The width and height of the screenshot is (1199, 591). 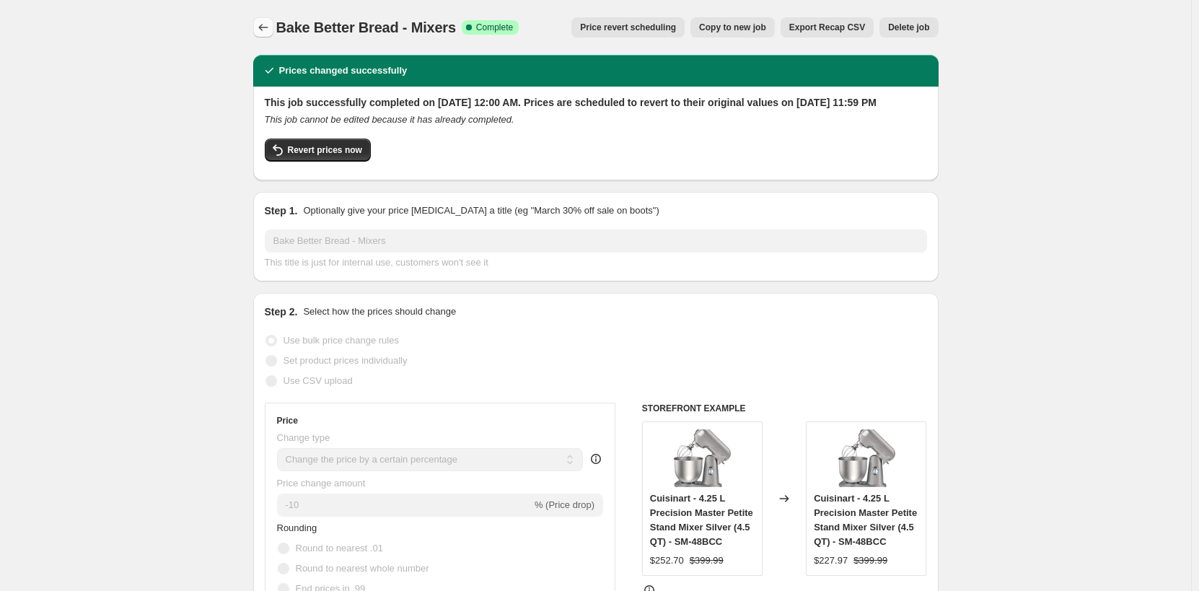 I want to click on span: Use CSV upload, so click(x=318, y=380).